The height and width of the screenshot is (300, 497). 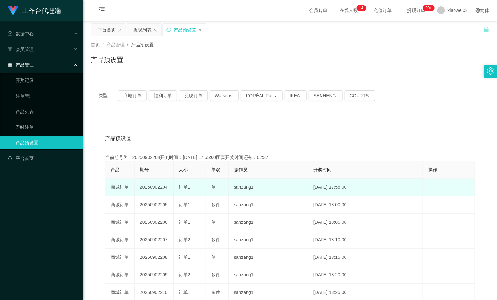 I want to click on p: 4, so click(x=363, y=8).